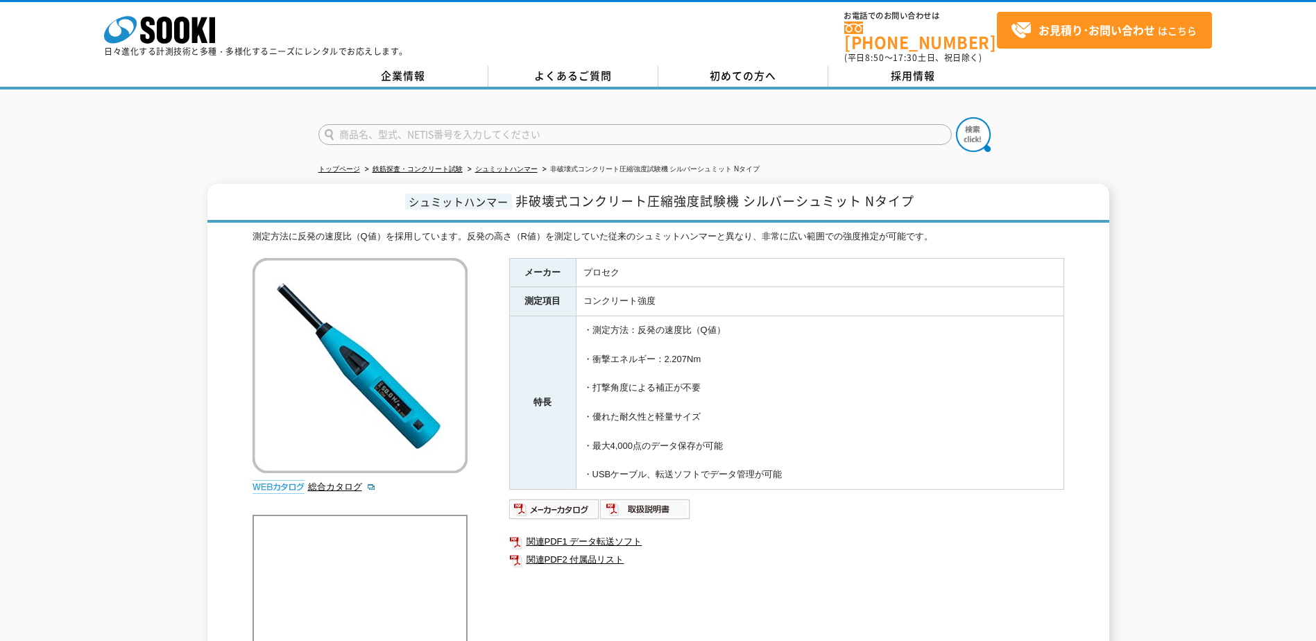  What do you see at coordinates (339, 169) in the screenshot?
I see `a: トップページ` at bounding box center [339, 169].